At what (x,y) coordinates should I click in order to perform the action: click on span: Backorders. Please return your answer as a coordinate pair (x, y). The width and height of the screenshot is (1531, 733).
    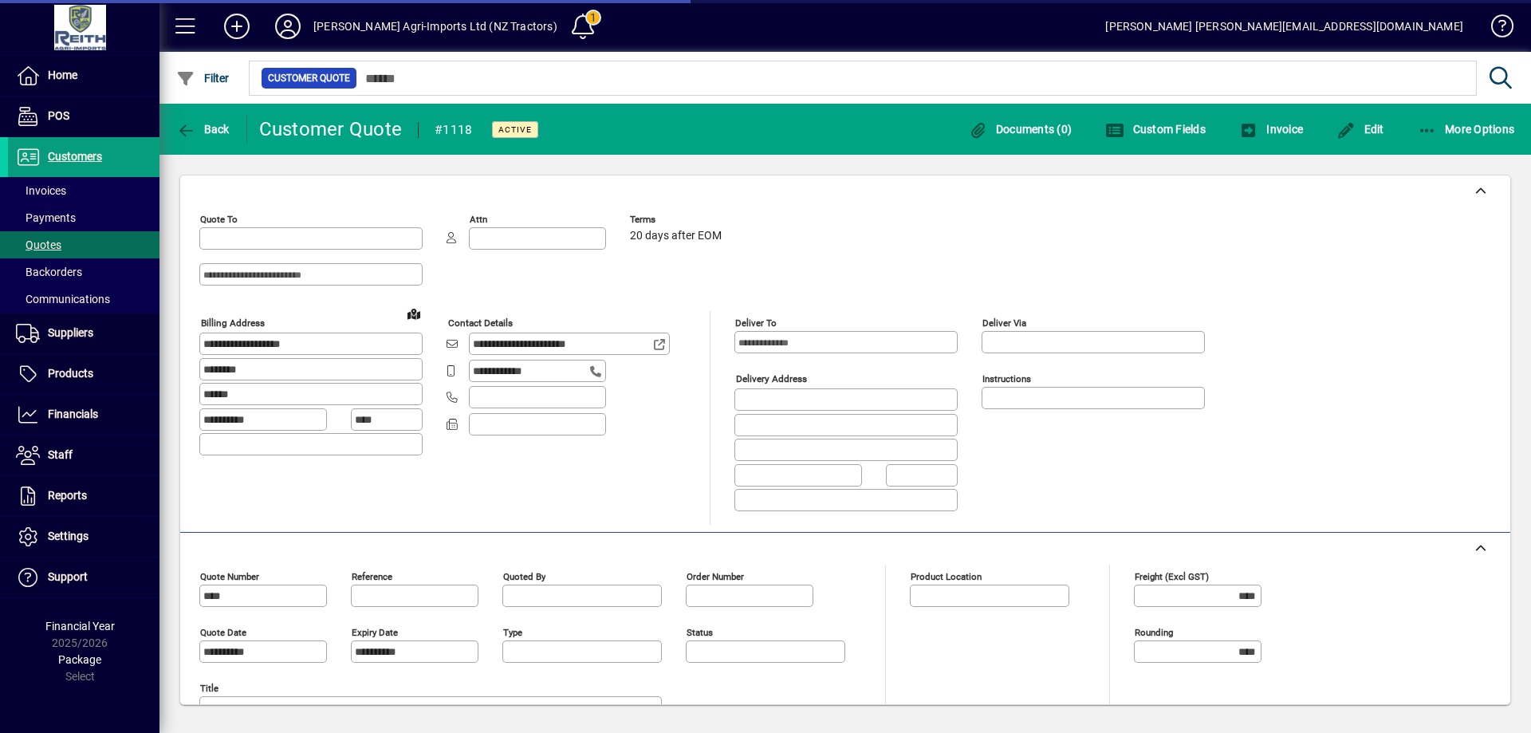
    Looking at the image, I should click on (49, 272).